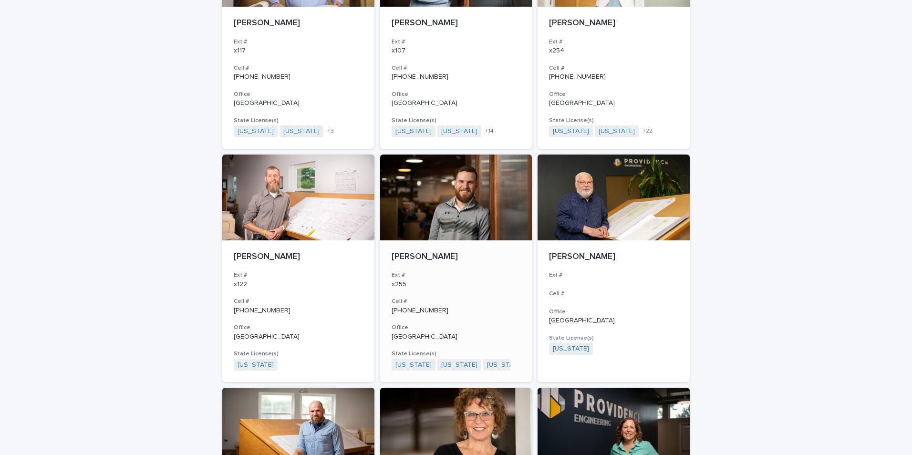 This screenshot has height=455, width=912. What do you see at coordinates (398, 51) in the screenshot?
I see `a: x107` at bounding box center [398, 51].